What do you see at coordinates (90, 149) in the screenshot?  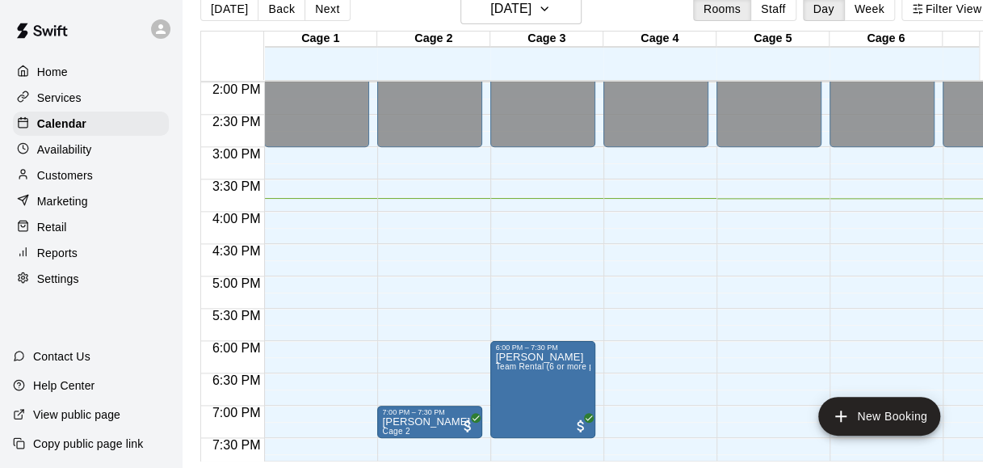 I see `a: Availability` at bounding box center [90, 149].